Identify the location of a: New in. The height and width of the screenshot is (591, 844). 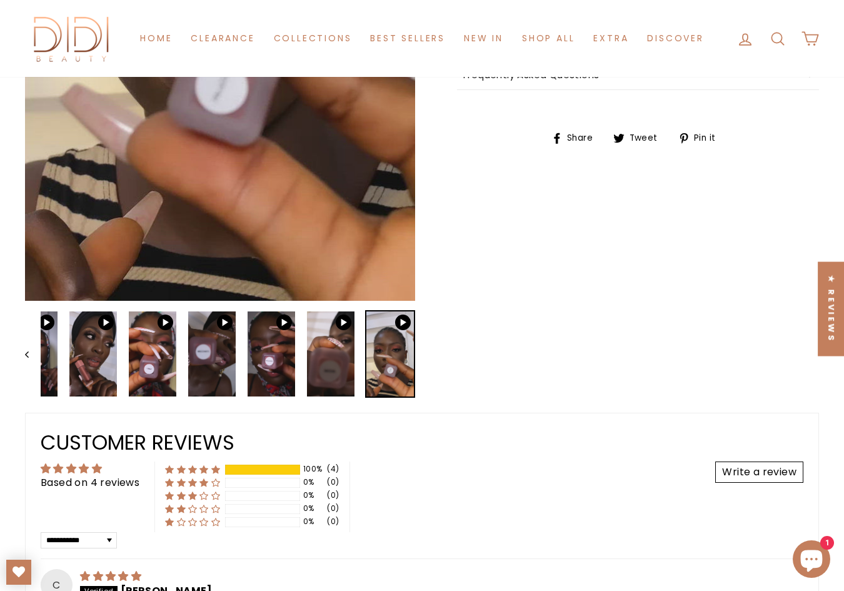
(483, 38).